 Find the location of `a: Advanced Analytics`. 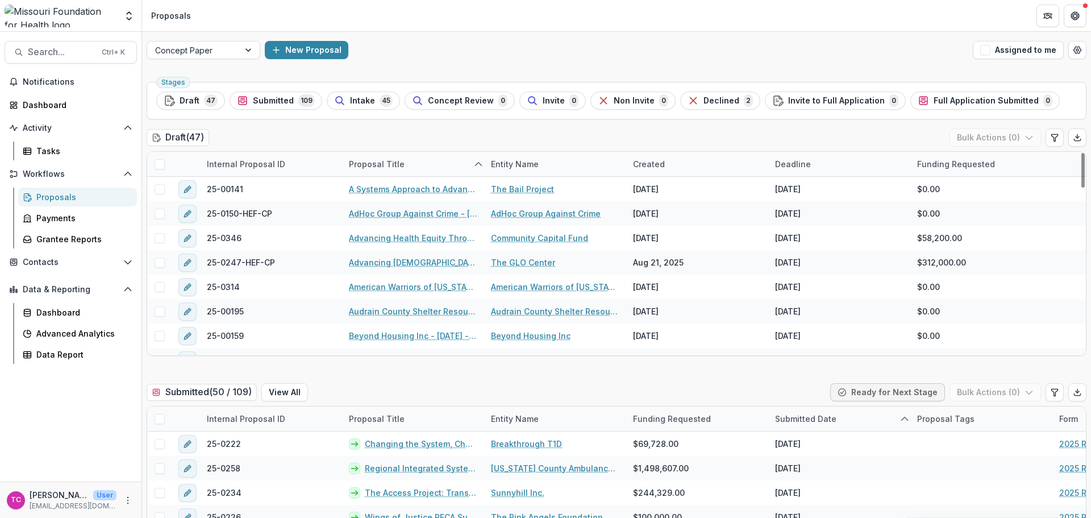

a: Advanced Analytics is located at coordinates (77, 333).